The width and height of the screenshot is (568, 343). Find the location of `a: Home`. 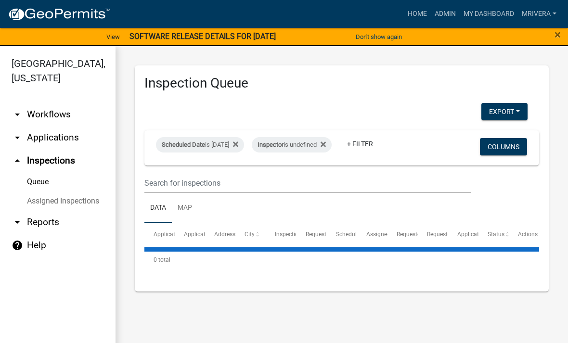

a: Home is located at coordinates (417, 14).